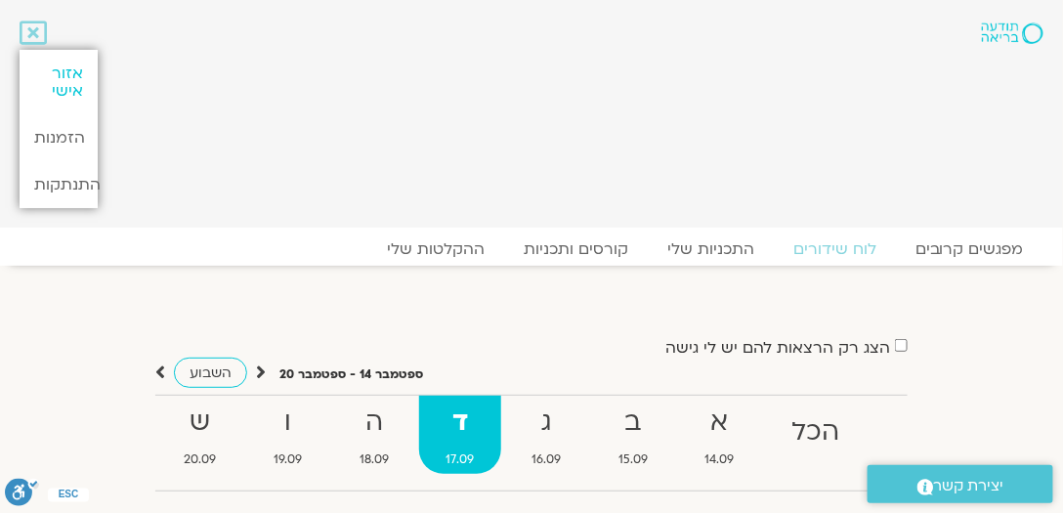 The image size is (1063, 513). What do you see at coordinates (374, 422) in the screenshot?
I see `strong: ה` at bounding box center [374, 422].